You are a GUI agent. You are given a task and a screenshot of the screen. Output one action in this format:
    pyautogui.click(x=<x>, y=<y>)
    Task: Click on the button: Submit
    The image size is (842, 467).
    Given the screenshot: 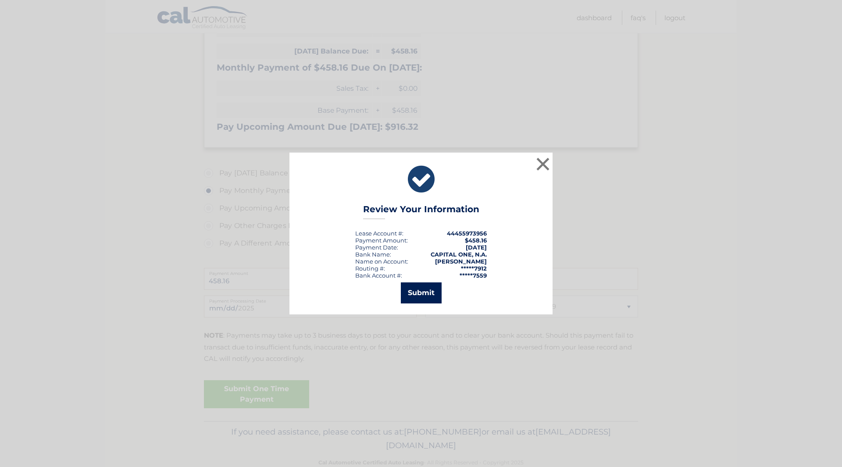 What is the action you would take?
    pyautogui.click(x=421, y=293)
    